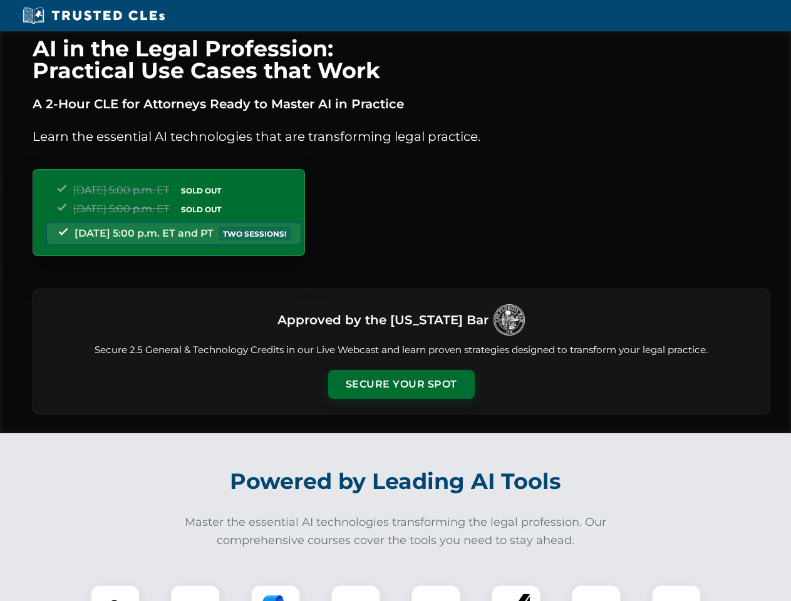 The width and height of the screenshot is (791, 601). Describe the element at coordinates (93, 16) in the screenshot. I see `img: Trusted CLEs` at that location.